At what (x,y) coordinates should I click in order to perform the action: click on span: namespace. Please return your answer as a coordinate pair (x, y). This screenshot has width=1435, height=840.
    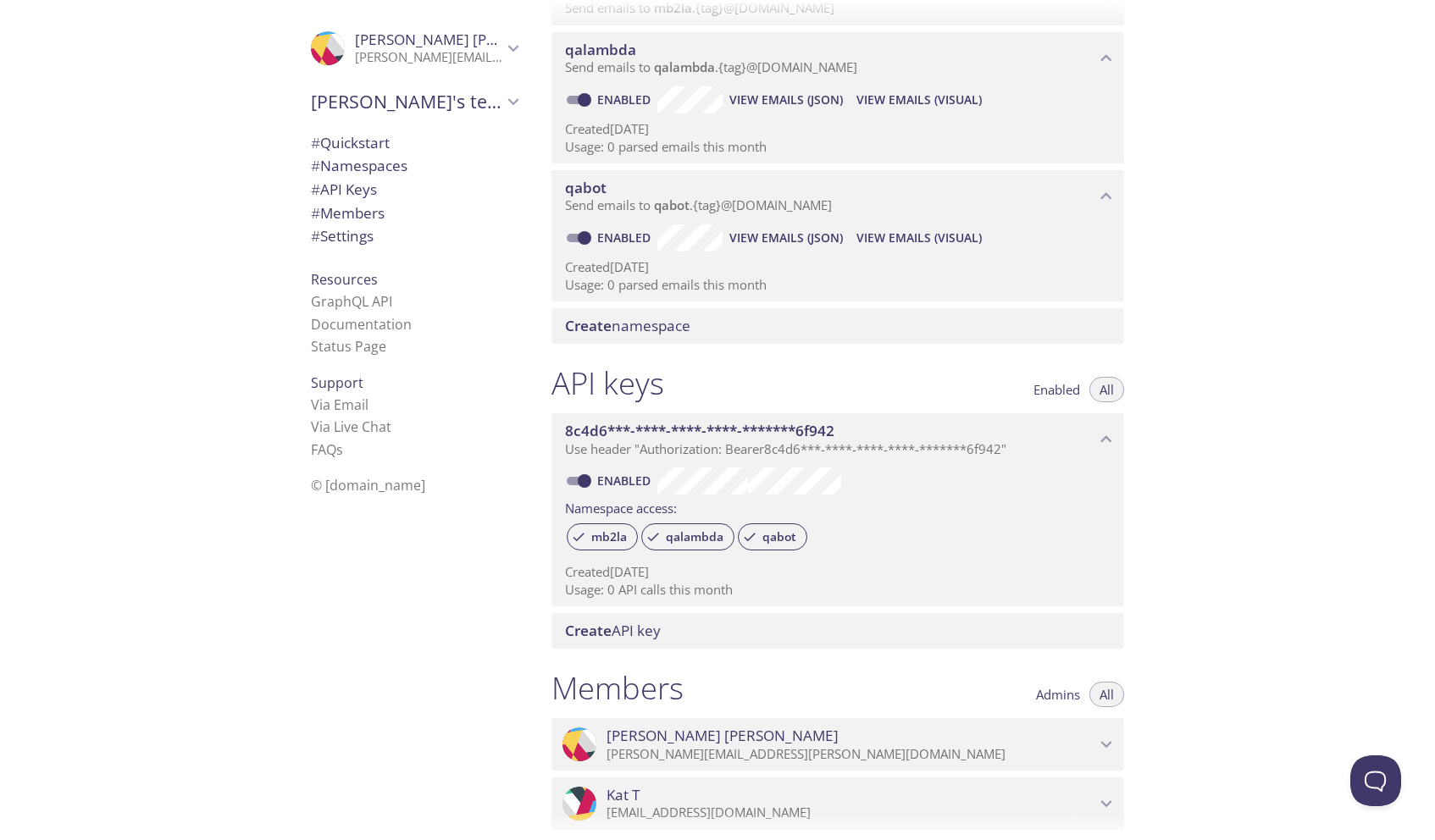
    Looking at the image, I should click on (628, 325).